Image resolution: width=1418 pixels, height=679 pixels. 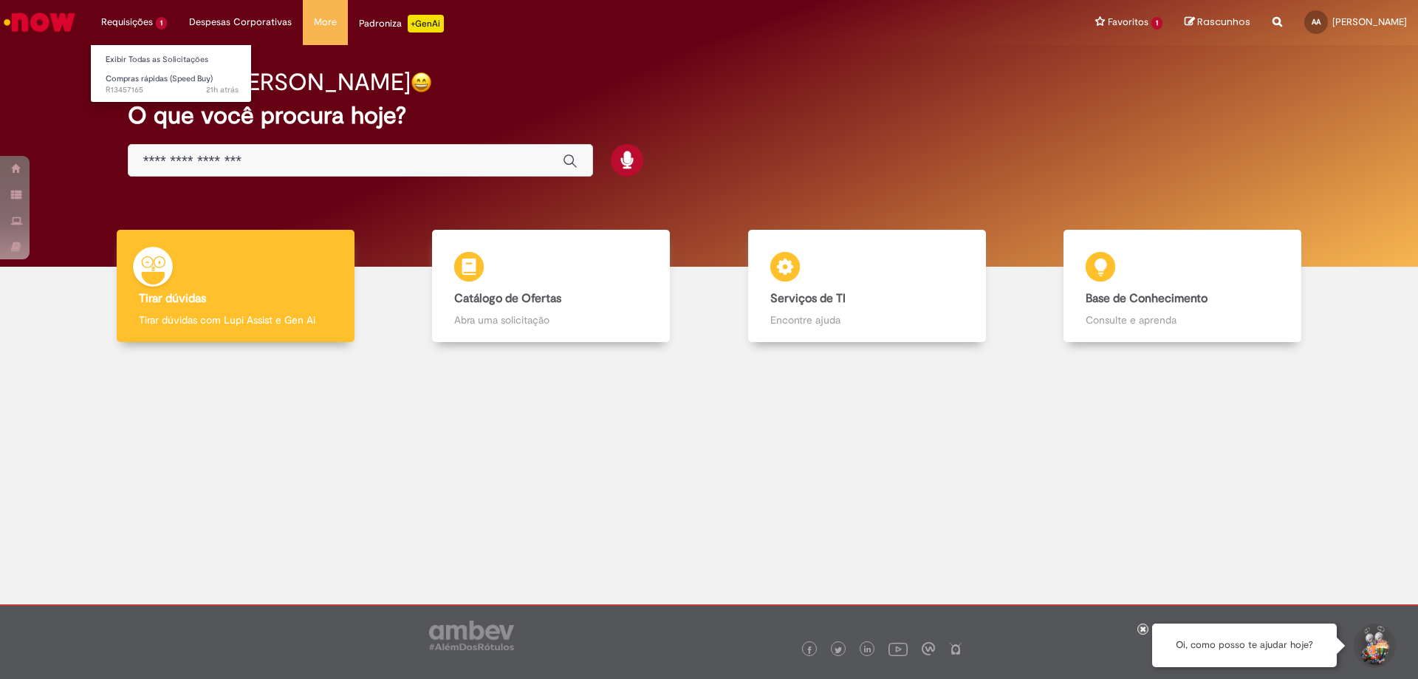 I want to click on span: 21h atrás, so click(x=222, y=89).